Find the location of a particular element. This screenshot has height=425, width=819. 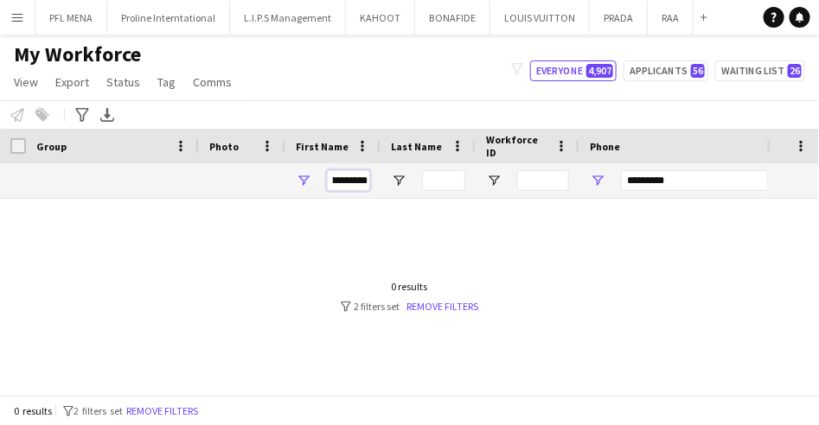

span: 26 is located at coordinates (794, 71).